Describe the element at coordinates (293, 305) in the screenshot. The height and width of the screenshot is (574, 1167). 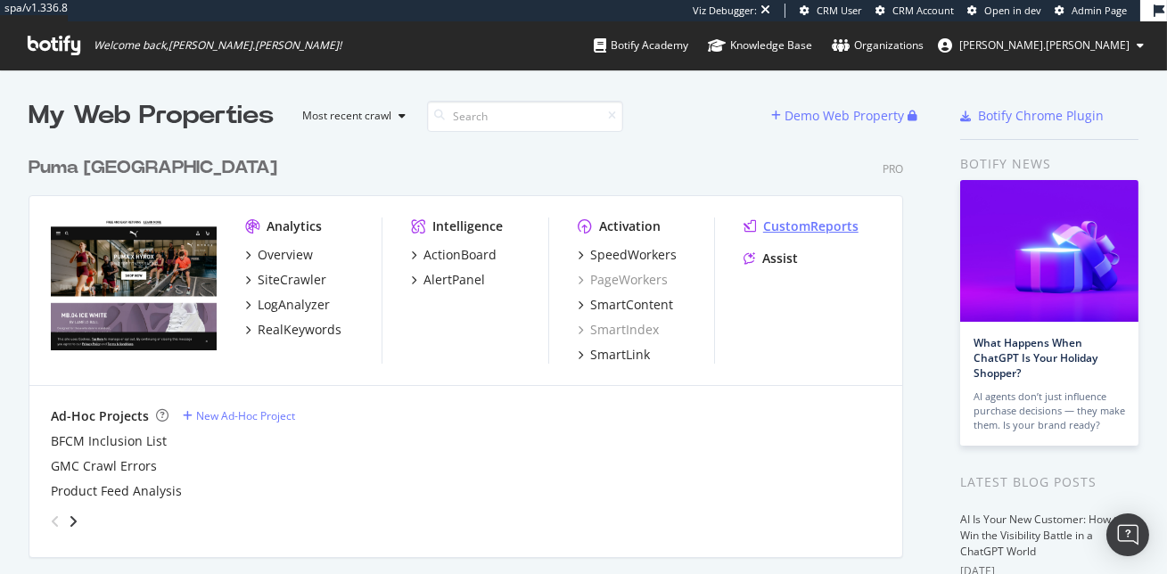
I see `div: LogAnalyzer` at that location.